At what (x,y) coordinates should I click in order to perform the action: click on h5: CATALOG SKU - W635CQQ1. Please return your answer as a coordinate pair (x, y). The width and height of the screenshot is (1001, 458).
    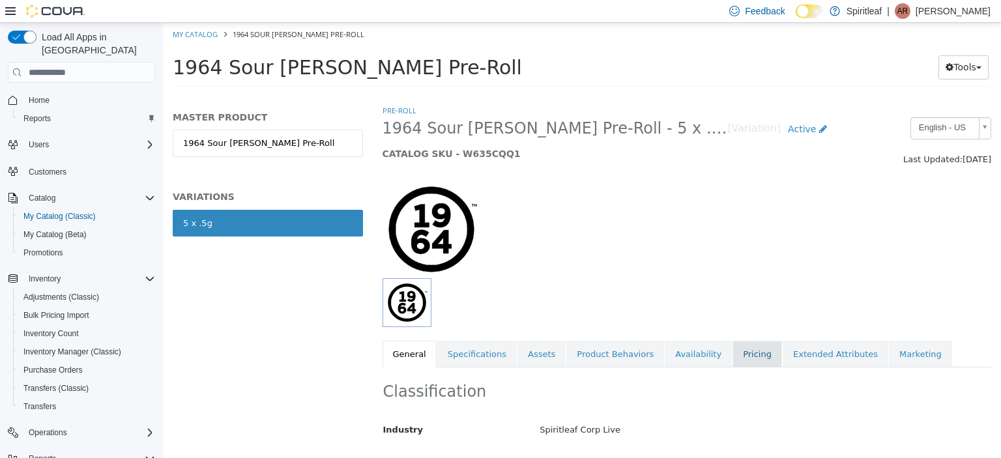
    Looking at the image, I should click on (445, 131).